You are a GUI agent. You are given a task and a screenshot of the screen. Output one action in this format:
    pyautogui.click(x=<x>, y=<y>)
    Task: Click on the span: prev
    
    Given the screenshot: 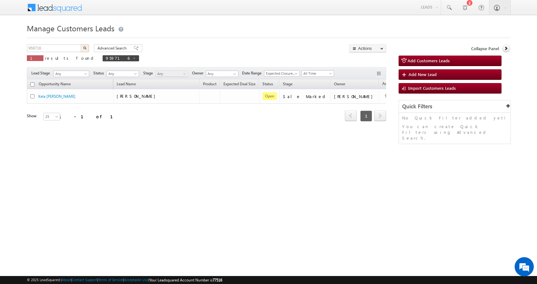 What is the action you would take?
    pyautogui.click(x=350, y=116)
    